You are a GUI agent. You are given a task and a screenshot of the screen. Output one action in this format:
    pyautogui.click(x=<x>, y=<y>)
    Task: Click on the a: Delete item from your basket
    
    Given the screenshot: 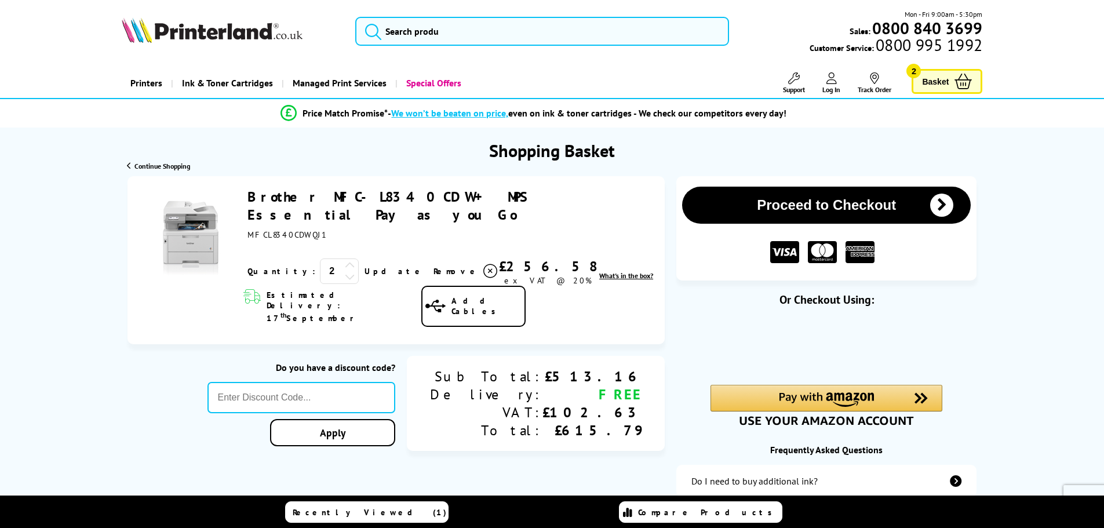 What is the action you would take?
    pyautogui.click(x=466, y=271)
    